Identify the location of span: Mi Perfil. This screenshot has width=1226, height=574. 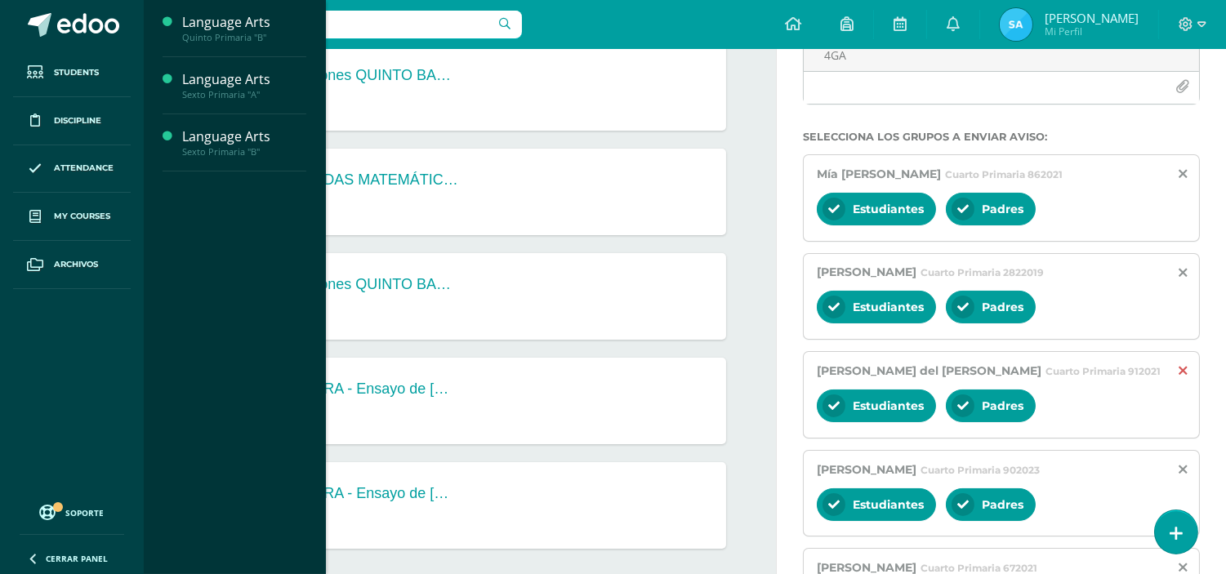
(1091, 31).